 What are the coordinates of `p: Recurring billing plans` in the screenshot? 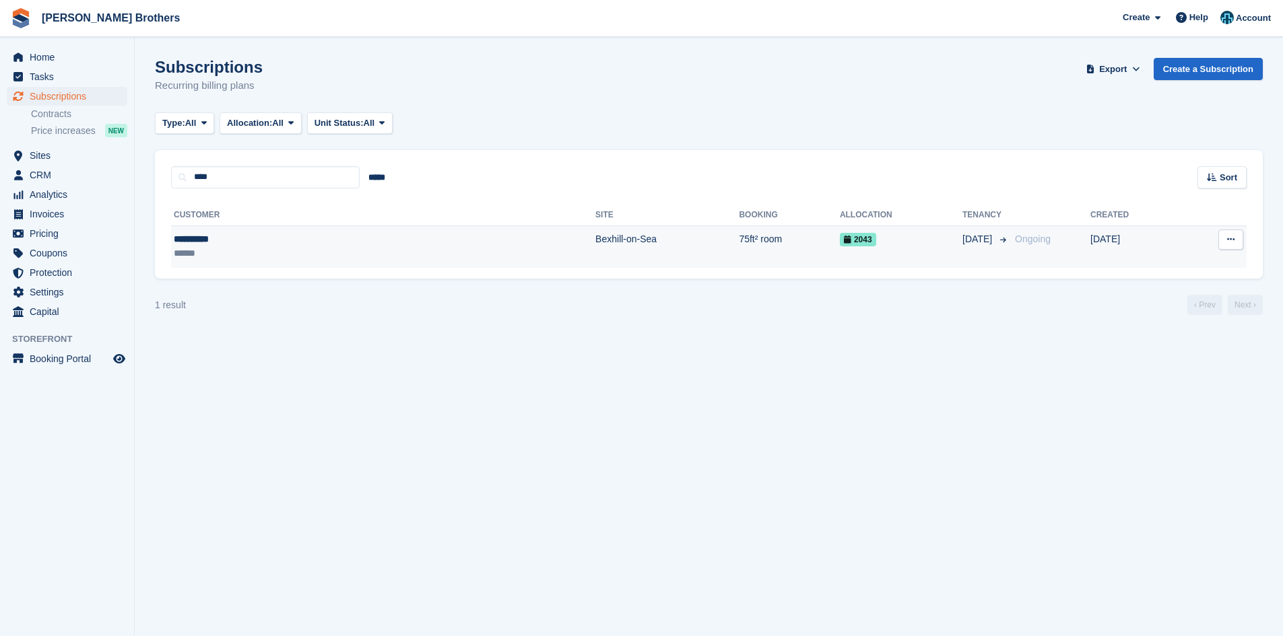 It's located at (209, 86).